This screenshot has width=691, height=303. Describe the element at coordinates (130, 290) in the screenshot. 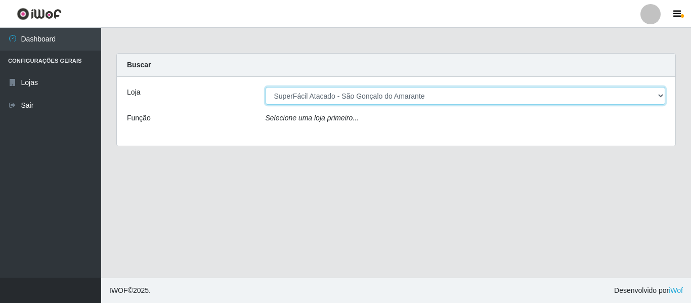

I see `span: © 2025 .` at that location.